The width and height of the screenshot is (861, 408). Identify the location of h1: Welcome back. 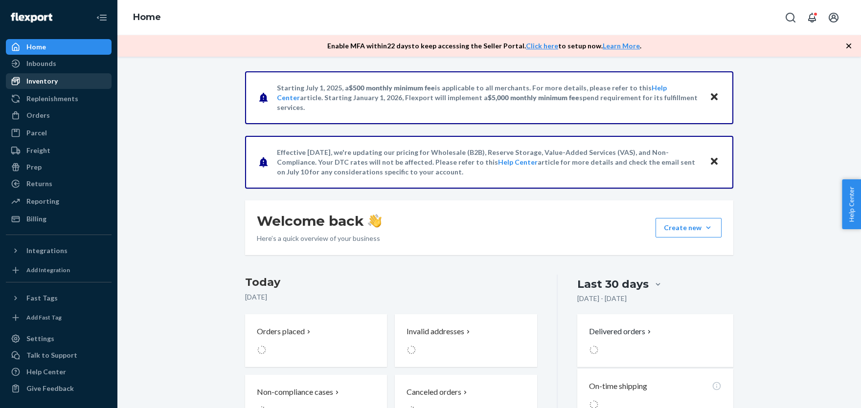
(319, 221).